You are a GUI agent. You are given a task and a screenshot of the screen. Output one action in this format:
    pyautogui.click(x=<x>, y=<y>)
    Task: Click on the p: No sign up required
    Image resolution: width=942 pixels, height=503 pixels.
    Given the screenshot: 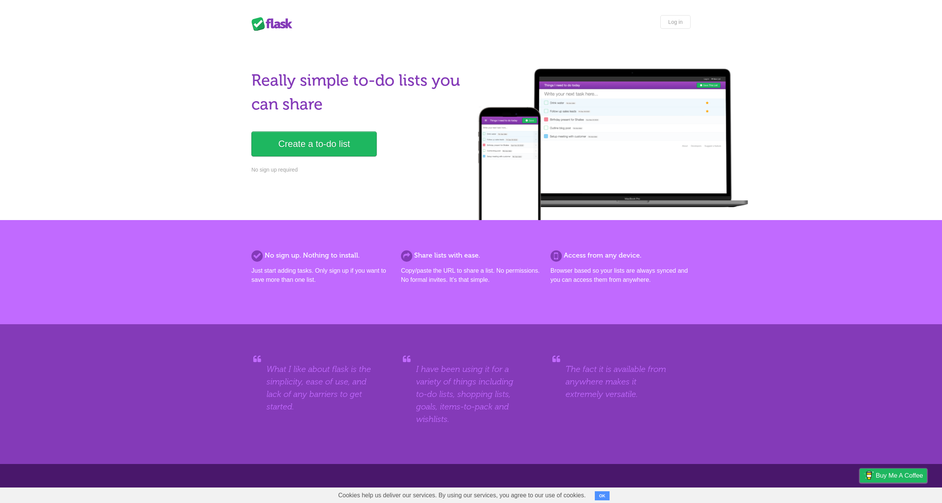 What is the action you would take?
    pyautogui.click(x=359, y=170)
    